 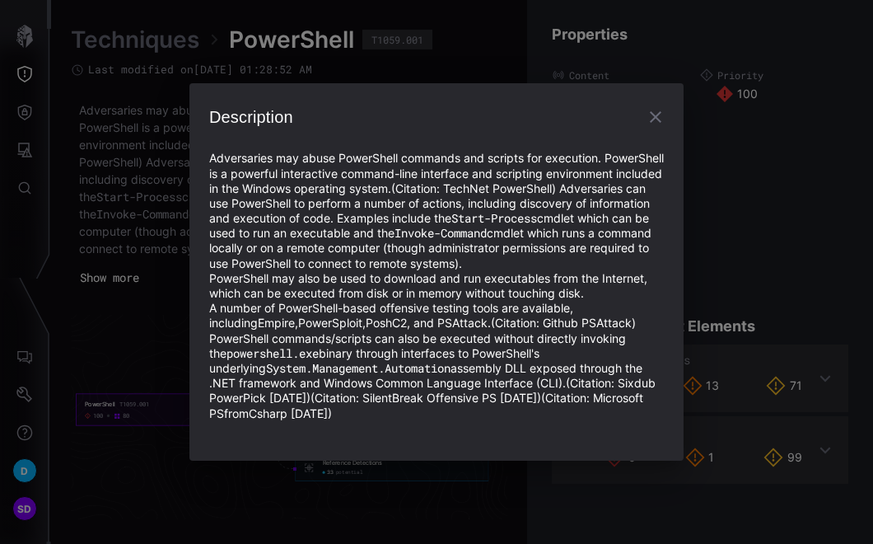 I want to click on p: Adversaries may abuse PowerShell commands and scripts for execution. PowerShell is a powerful int..., so click(x=436, y=211).